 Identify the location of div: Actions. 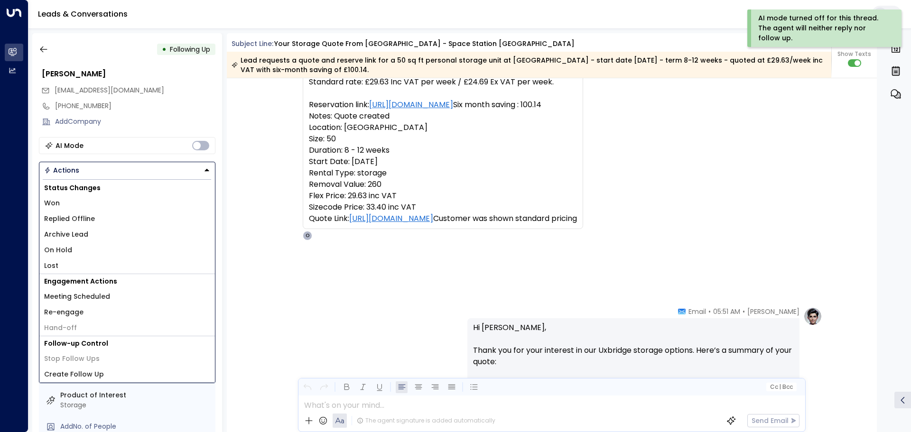
(62, 170).